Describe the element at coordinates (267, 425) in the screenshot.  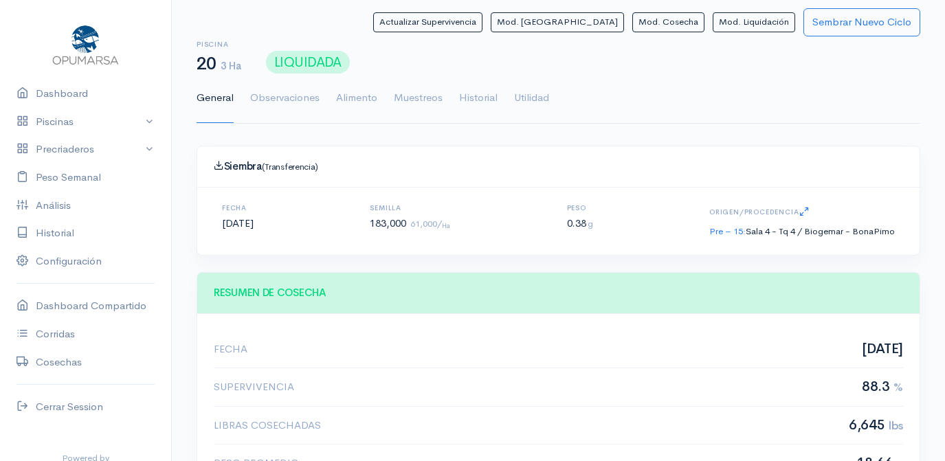
I see `span: Libras cosechadas` at that location.